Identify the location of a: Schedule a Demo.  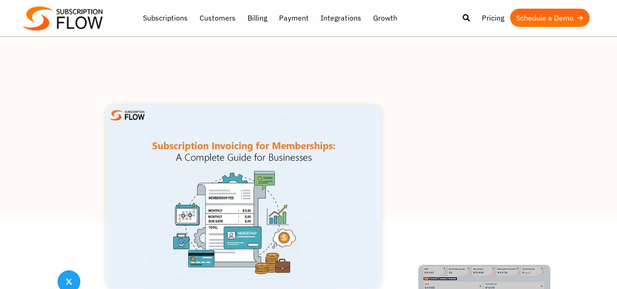
(550, 18).